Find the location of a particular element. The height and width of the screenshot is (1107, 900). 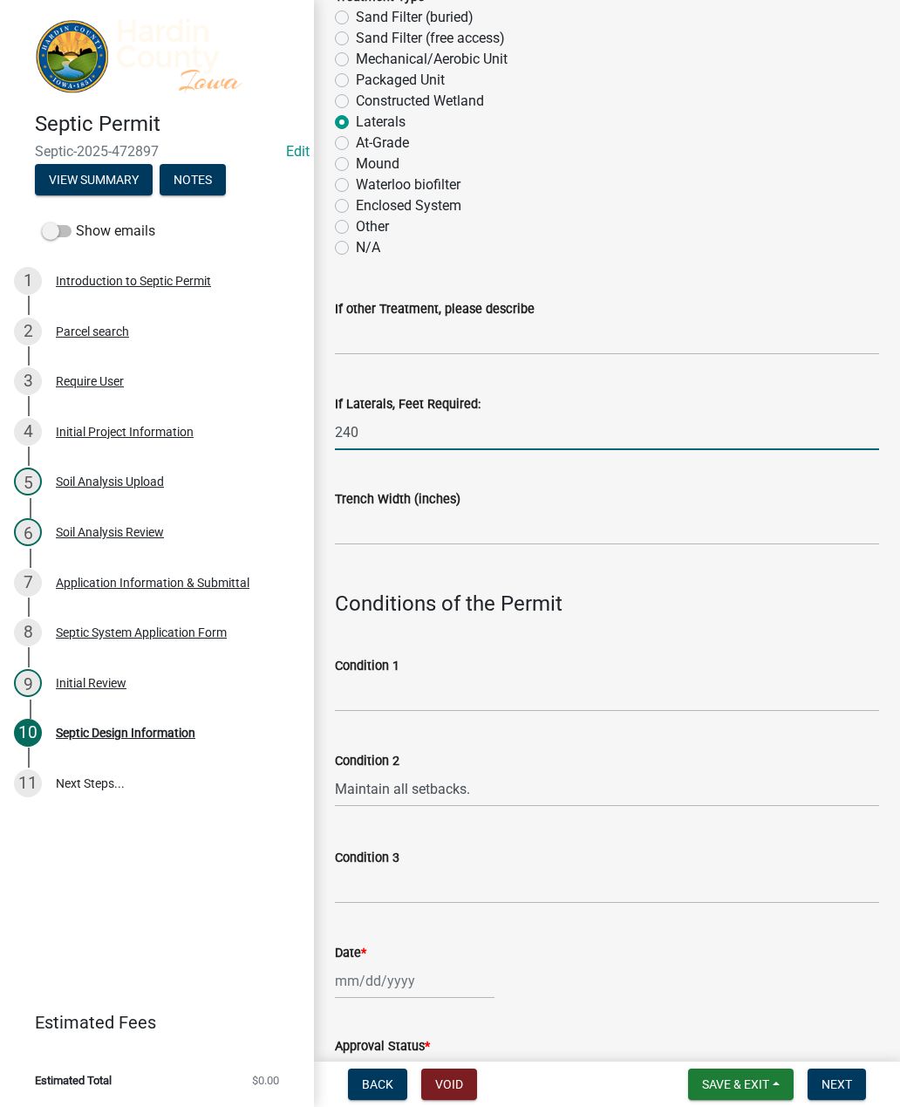

label: Trench Width (inches) is located at coordinates (398, 500).